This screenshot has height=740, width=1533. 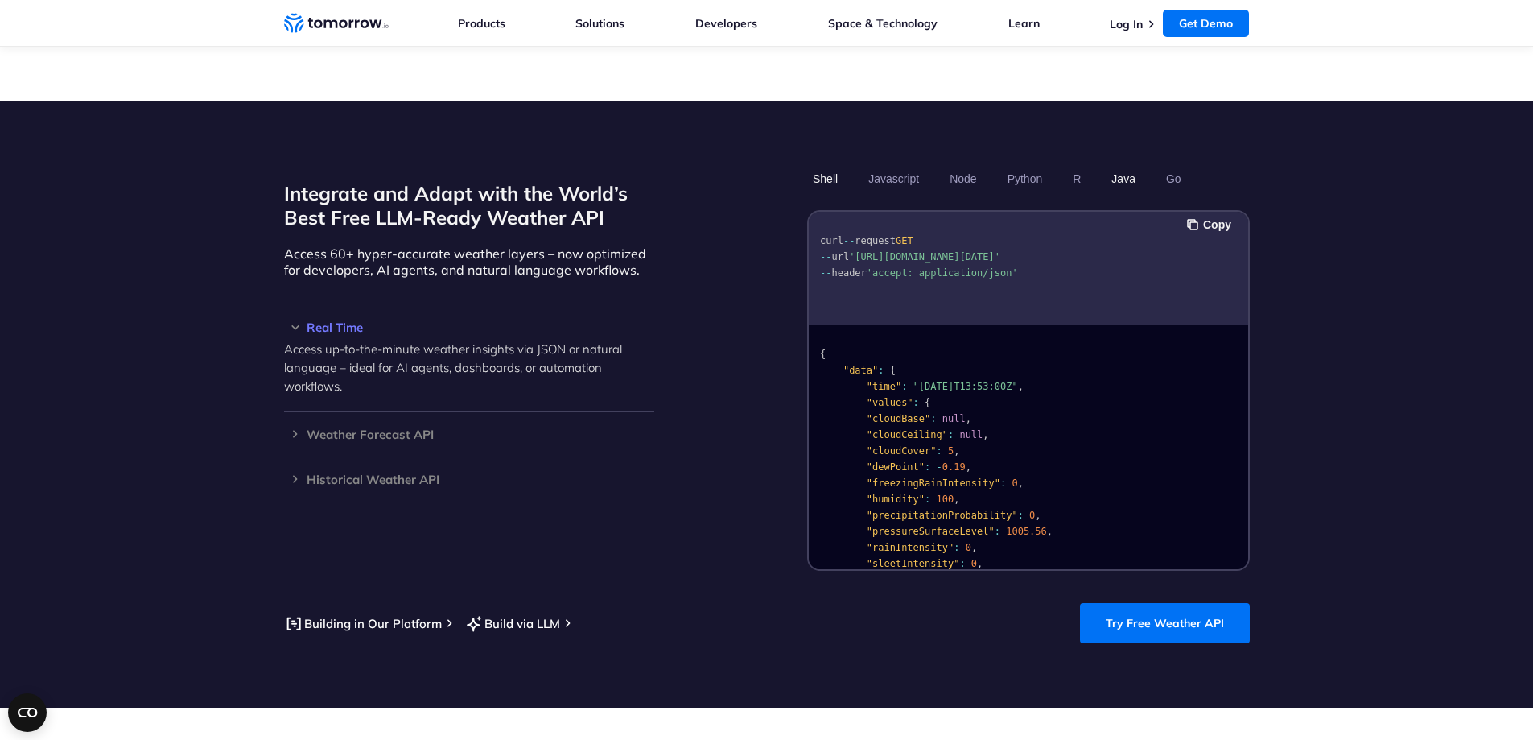 I want to click on a: Space & Technology, so click(x=883, y=23).